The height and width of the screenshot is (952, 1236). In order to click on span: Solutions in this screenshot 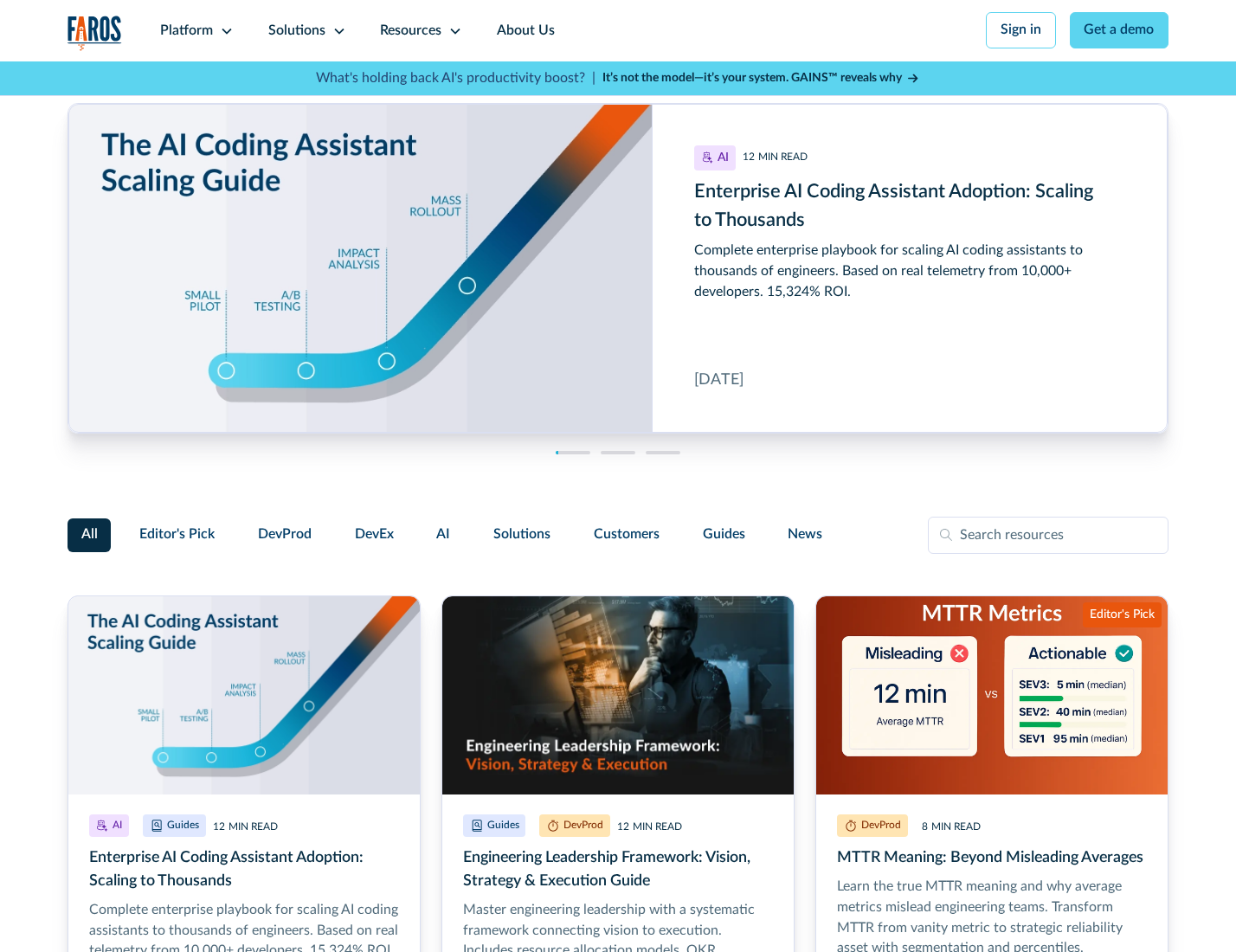, I will do `click(522, 535)`.